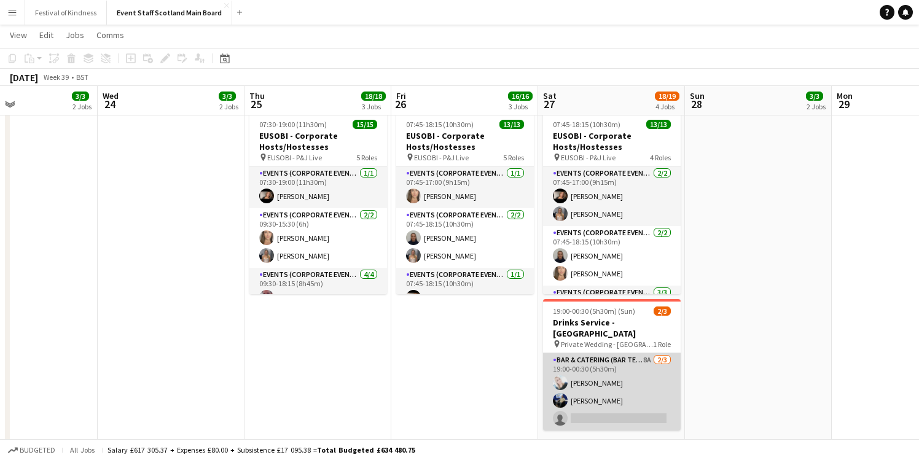 The image size is (919, 460). I want to click on app-card-role: Events (Corporate Event Staff)3/3, so click(612, 326).